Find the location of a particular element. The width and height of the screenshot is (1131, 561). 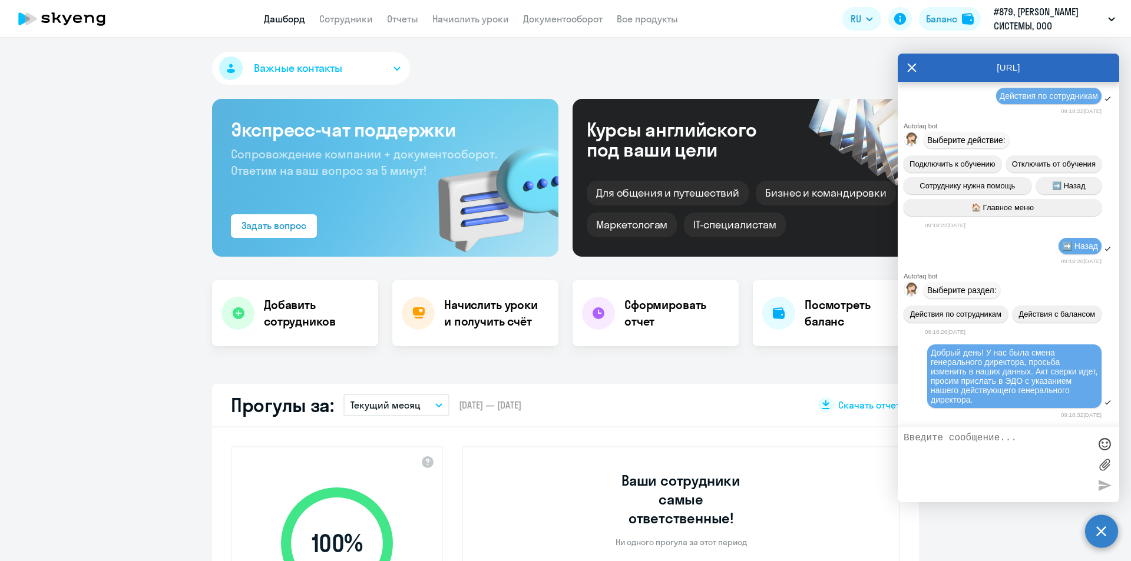

a: Дашборд is located at coordinates (284, 19).